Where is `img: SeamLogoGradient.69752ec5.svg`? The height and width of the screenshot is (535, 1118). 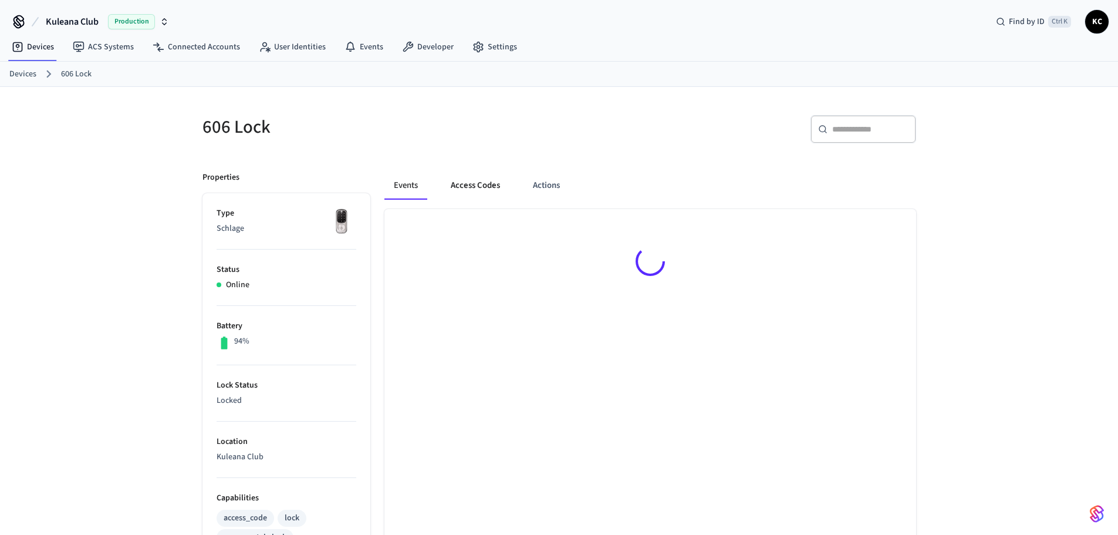
img: SeamLogoGradient.69752ec5.svg is located at coordinates (1097, 513).